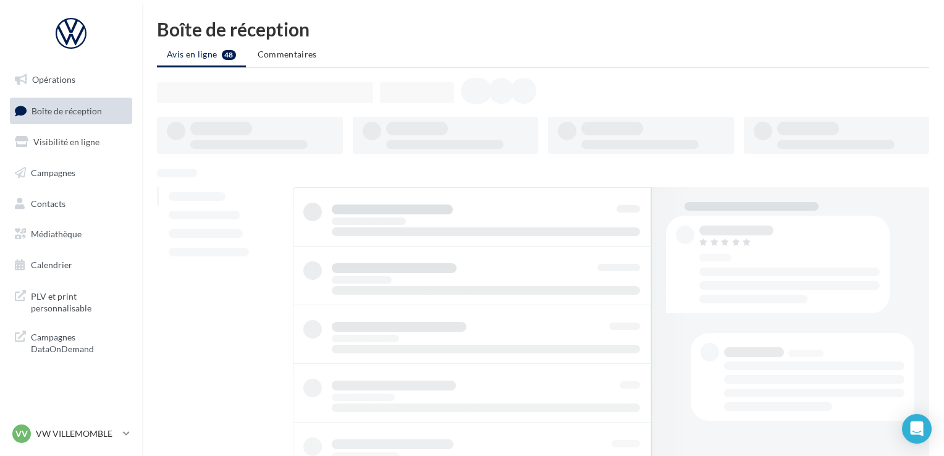 This screenshot has width=944, height=456. Describe the element at coordinates (71, 265) in the screenshot. I see `a: Calendrier` at that location.